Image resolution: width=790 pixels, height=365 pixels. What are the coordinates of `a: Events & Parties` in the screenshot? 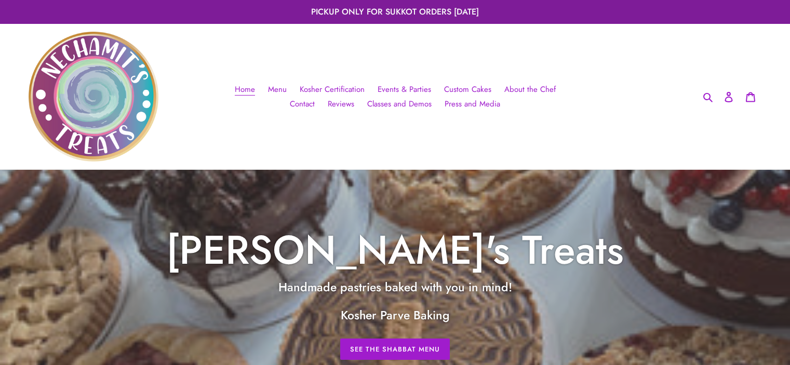 It's located at (404, 89).